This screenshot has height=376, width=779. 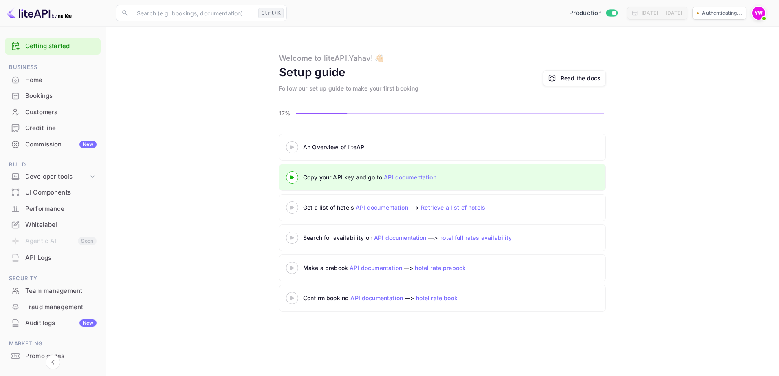 What do you see at coordinates (722, 13) in the screenshot?
I see `p: Authenticating...` at bounding box center [722, 13].